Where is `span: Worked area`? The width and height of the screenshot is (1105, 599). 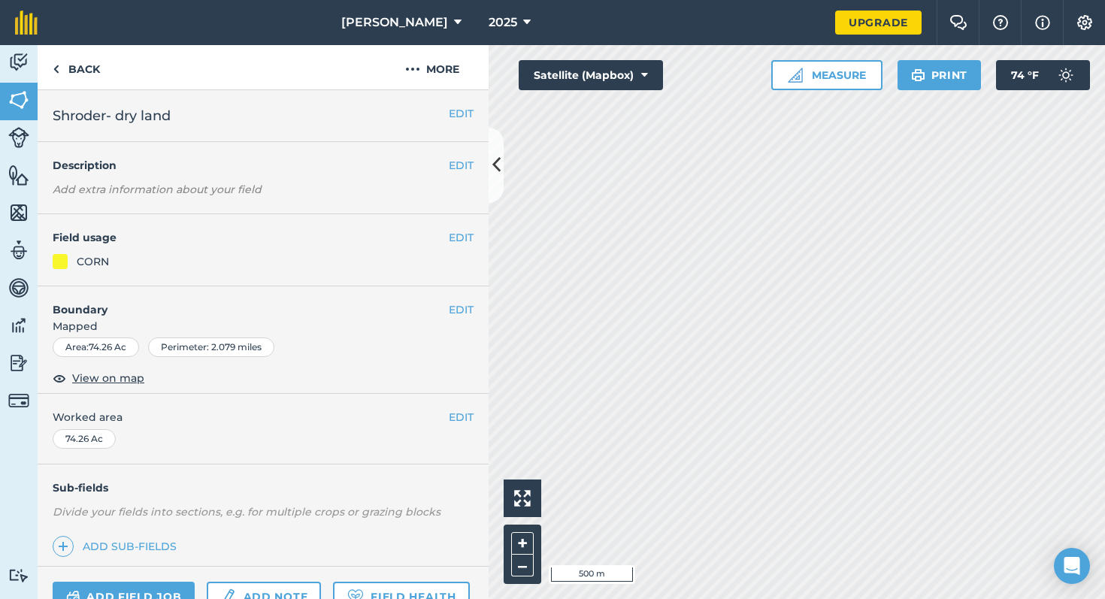
span: Worked area is located at coordinates (263, 417).